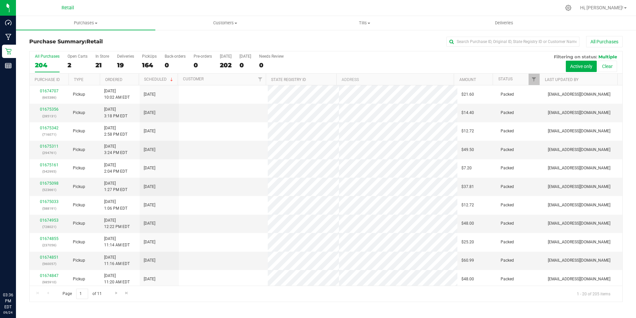 This screenshot has width=636, height=318. What do you see at coordinates (49, 152) in the screenshot?
I see `p: (294761)` at bounding box center [49, 152].